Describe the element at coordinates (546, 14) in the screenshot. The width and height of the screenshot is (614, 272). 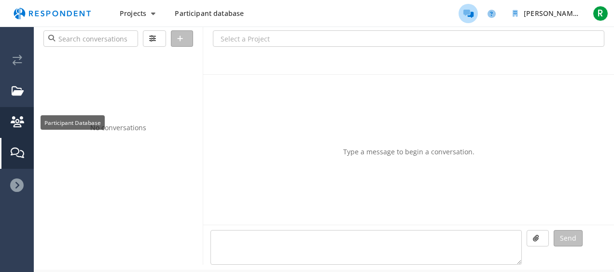
I see `button: Rachel Leigh Holmes Team` at that location.